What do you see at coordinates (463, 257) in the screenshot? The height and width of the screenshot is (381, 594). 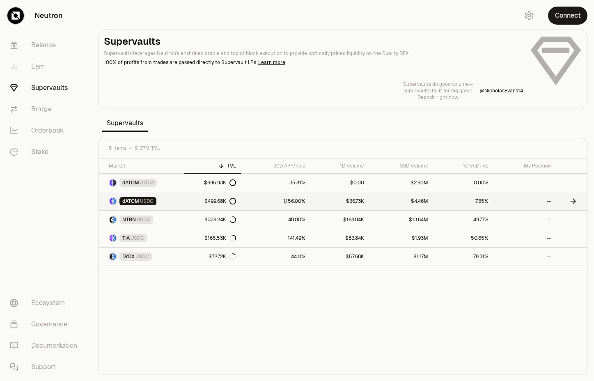 I see `a: 79.31%` at bounding box center [463, 257].